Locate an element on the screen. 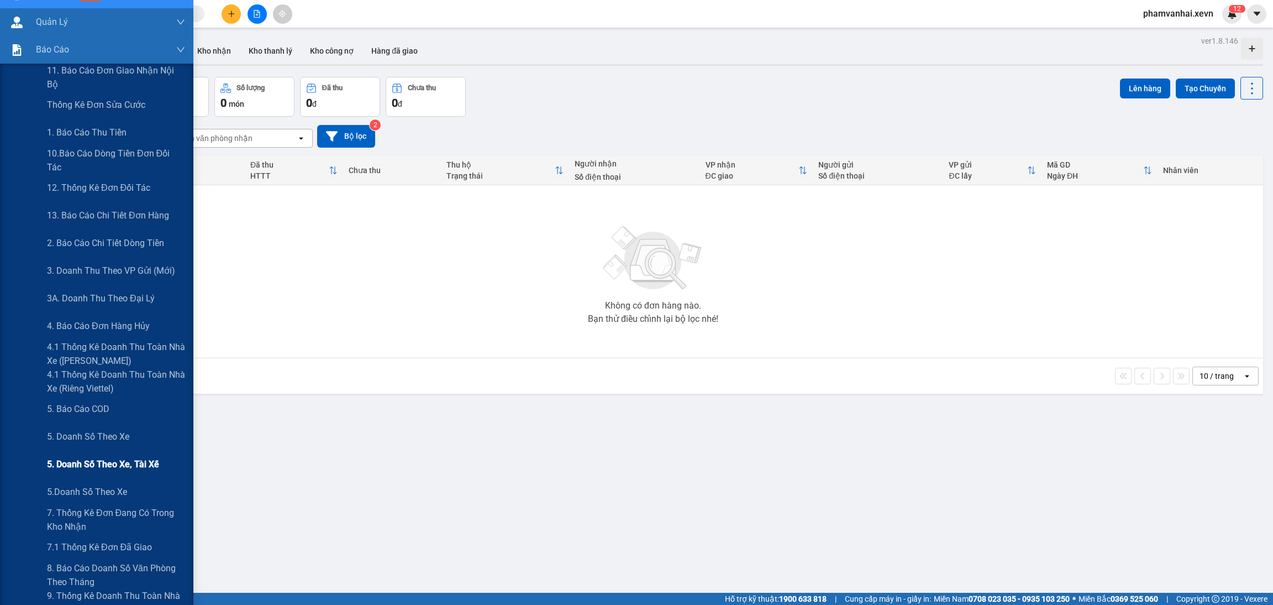 The width and height of the screenshot is (1273, 605). span: copyright is located at coordinates (1216, 599).